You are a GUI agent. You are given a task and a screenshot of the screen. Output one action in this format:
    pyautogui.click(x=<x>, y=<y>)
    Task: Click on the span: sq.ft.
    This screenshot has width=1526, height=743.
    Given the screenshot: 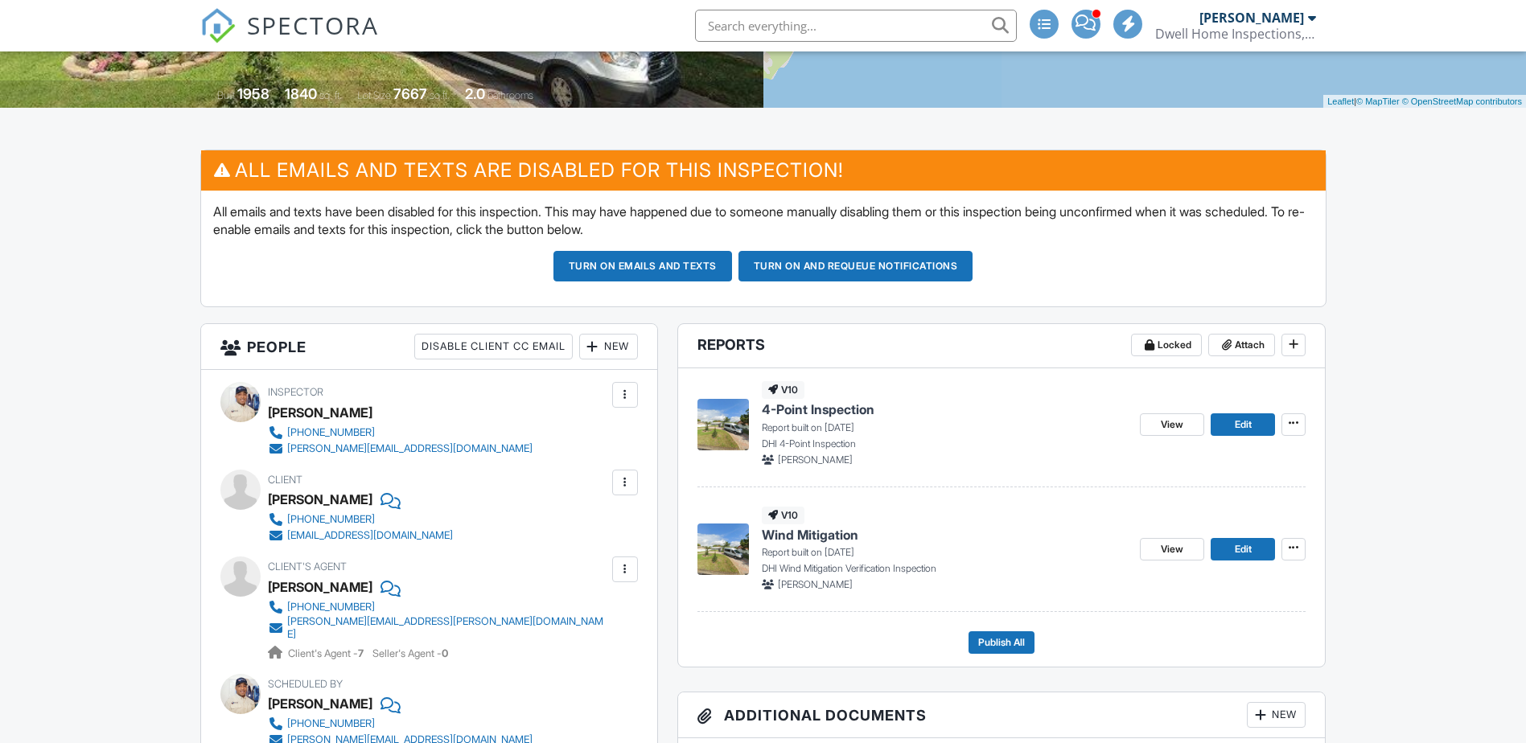 What is the action you would take?
    pyautogui.click(x=439, y=95)
    